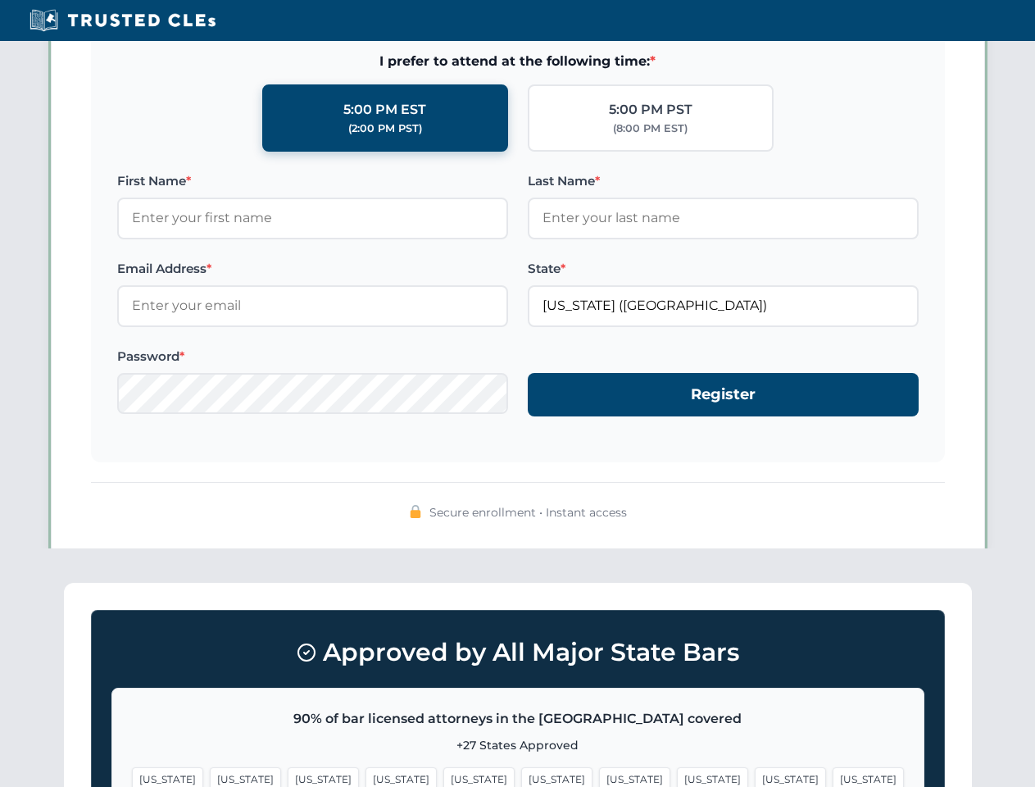 The image size is (1035, 787). I want to click on label: State, so click(723, 269).